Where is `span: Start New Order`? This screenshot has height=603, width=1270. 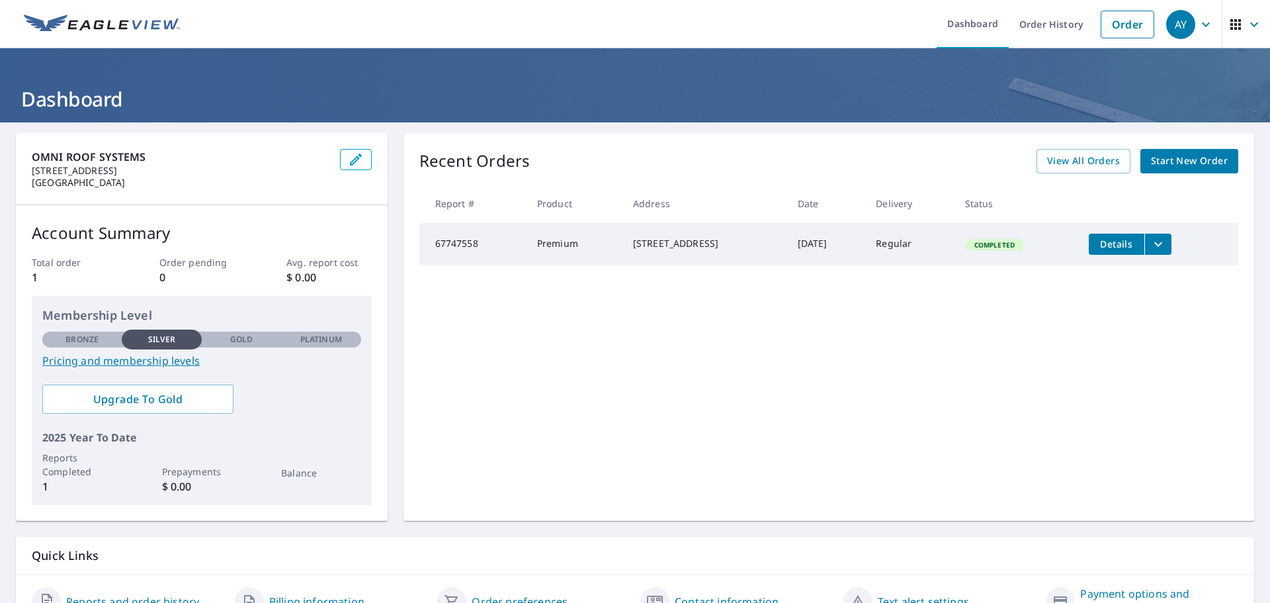
span: Start New Order is located at coordinates (1190, 161).